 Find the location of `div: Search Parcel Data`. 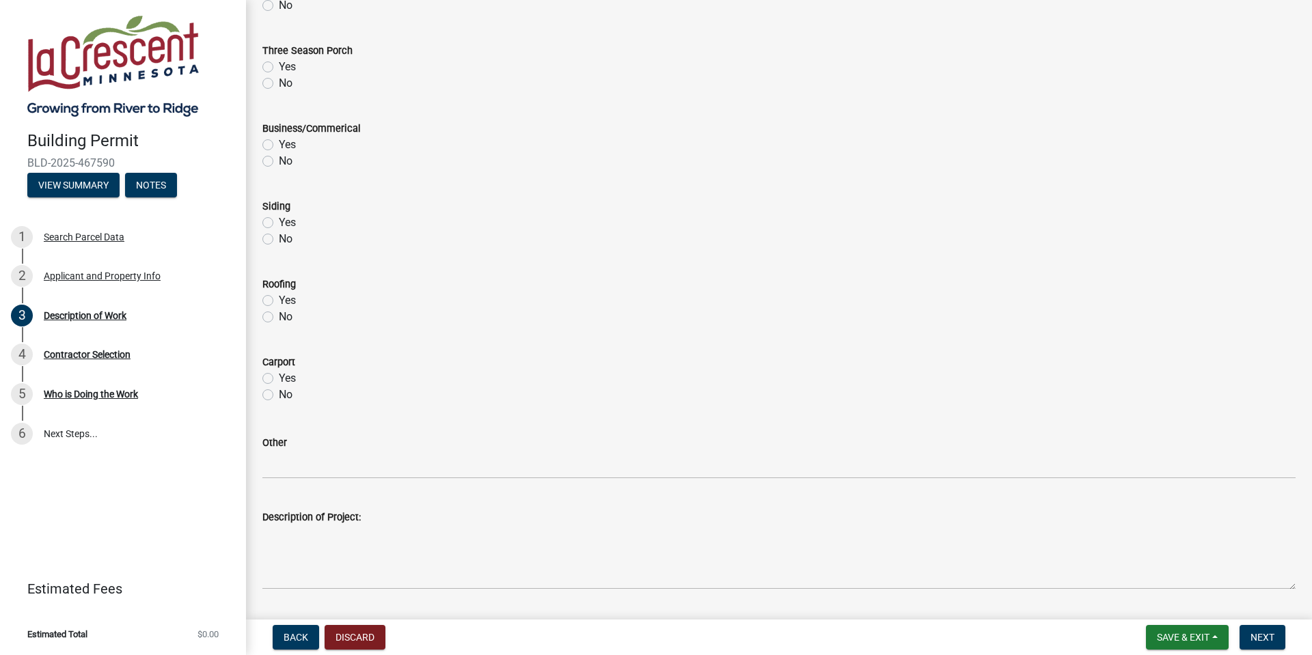

div: Search Parcel Data is located at coordinates (84, 237).